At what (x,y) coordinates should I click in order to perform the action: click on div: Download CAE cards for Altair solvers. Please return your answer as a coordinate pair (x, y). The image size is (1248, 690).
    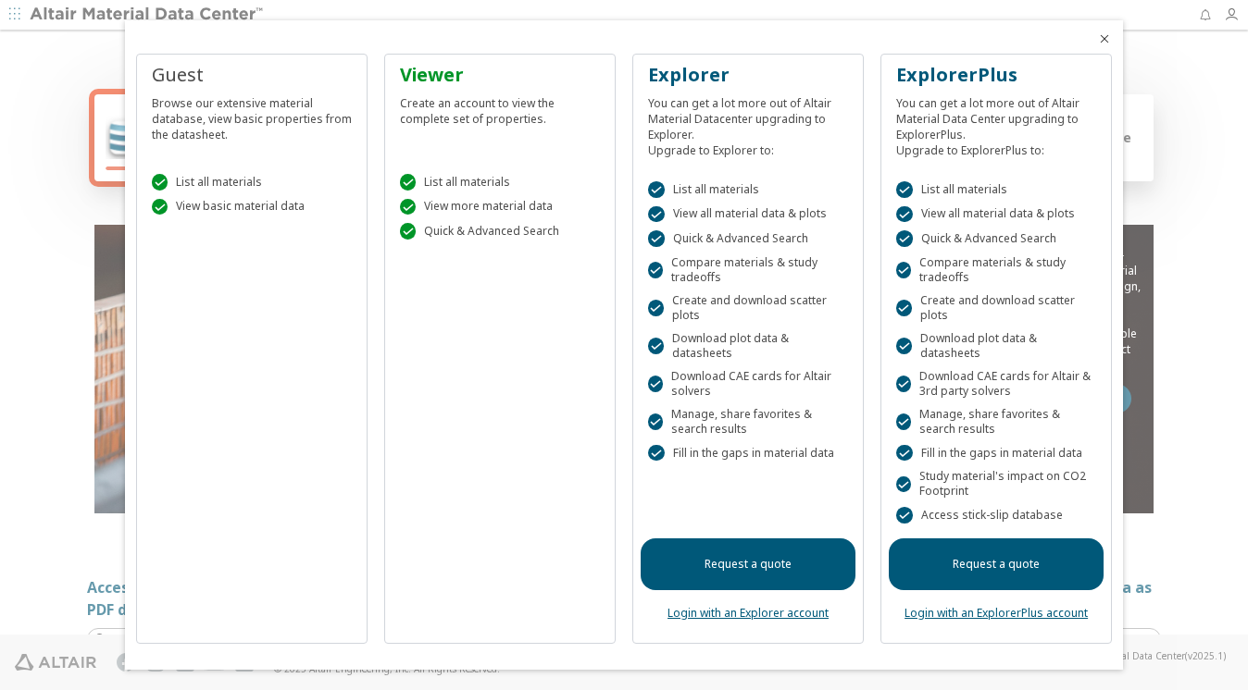
    Looking at the image, I should click on (748, 384).